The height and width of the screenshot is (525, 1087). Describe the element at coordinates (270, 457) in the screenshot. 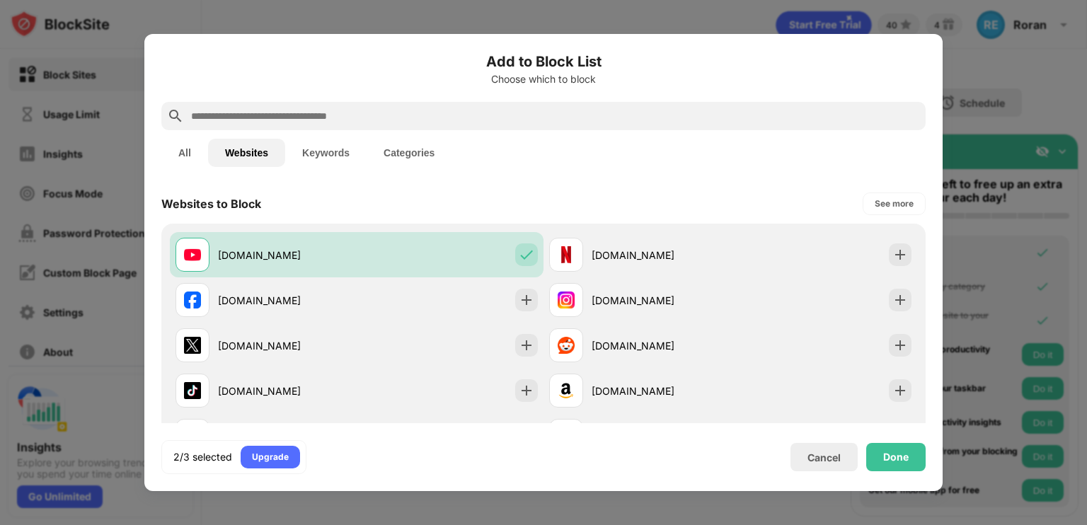

I see `div: Upgrade` at that location.